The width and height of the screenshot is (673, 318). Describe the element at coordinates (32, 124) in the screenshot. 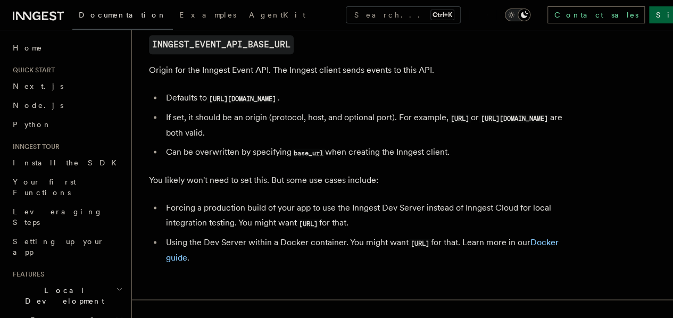

I see `span: Python` at that location.